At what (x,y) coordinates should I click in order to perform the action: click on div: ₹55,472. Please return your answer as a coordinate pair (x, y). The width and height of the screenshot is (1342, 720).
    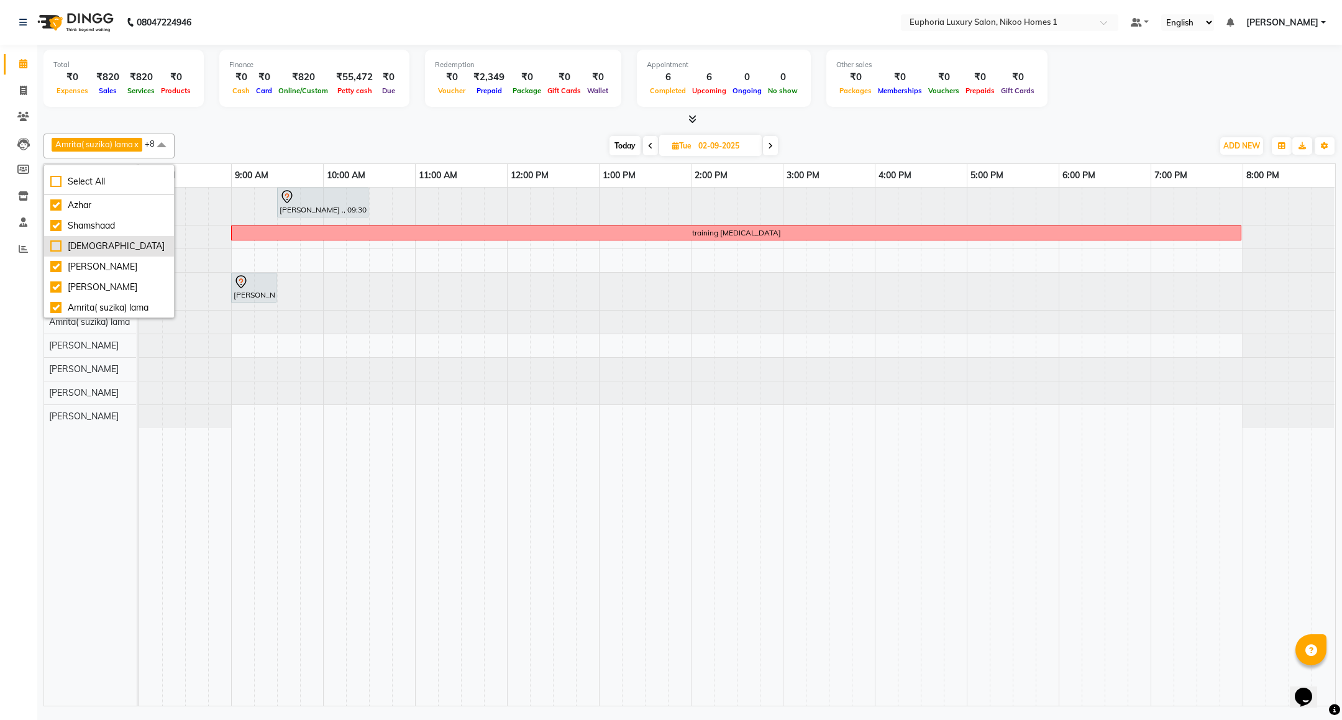
    Looking at the image, I should click on (354, 77).